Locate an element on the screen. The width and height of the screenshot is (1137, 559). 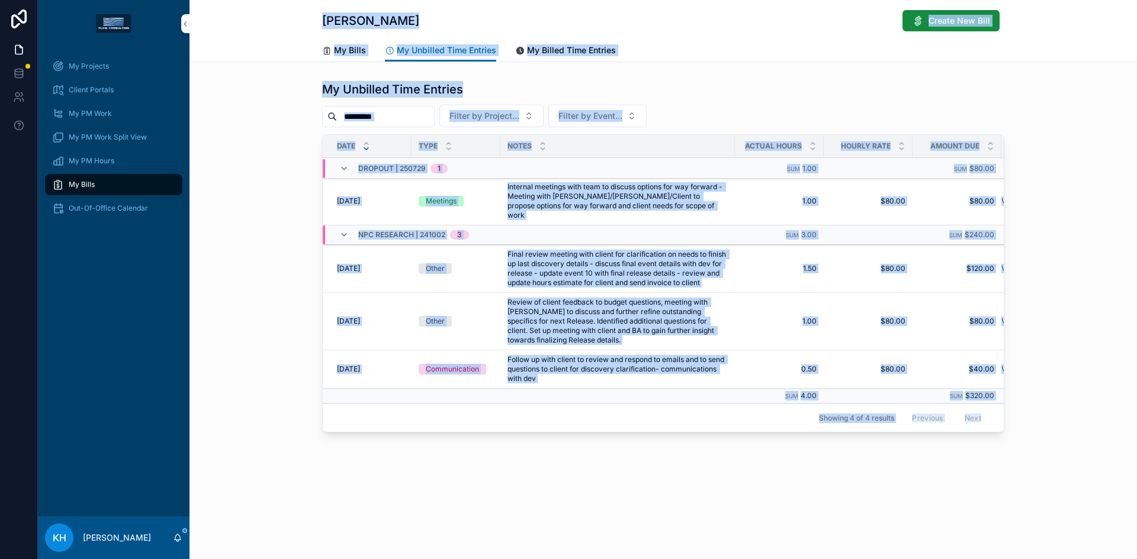
span: KH is located at coordinates (59, 538).